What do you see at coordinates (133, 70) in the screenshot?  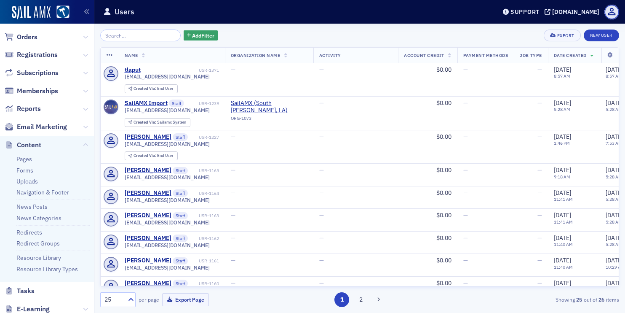 I see `div: tlaput` at bounding box center [133, 70].